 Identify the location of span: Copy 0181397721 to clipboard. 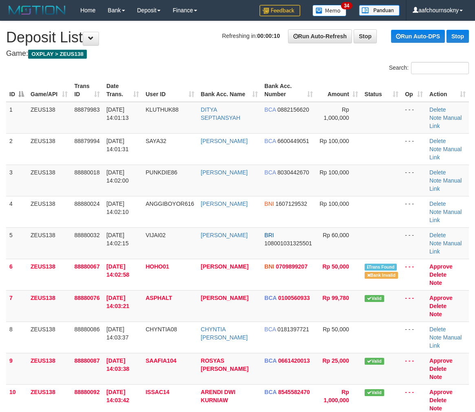
(293, 329).